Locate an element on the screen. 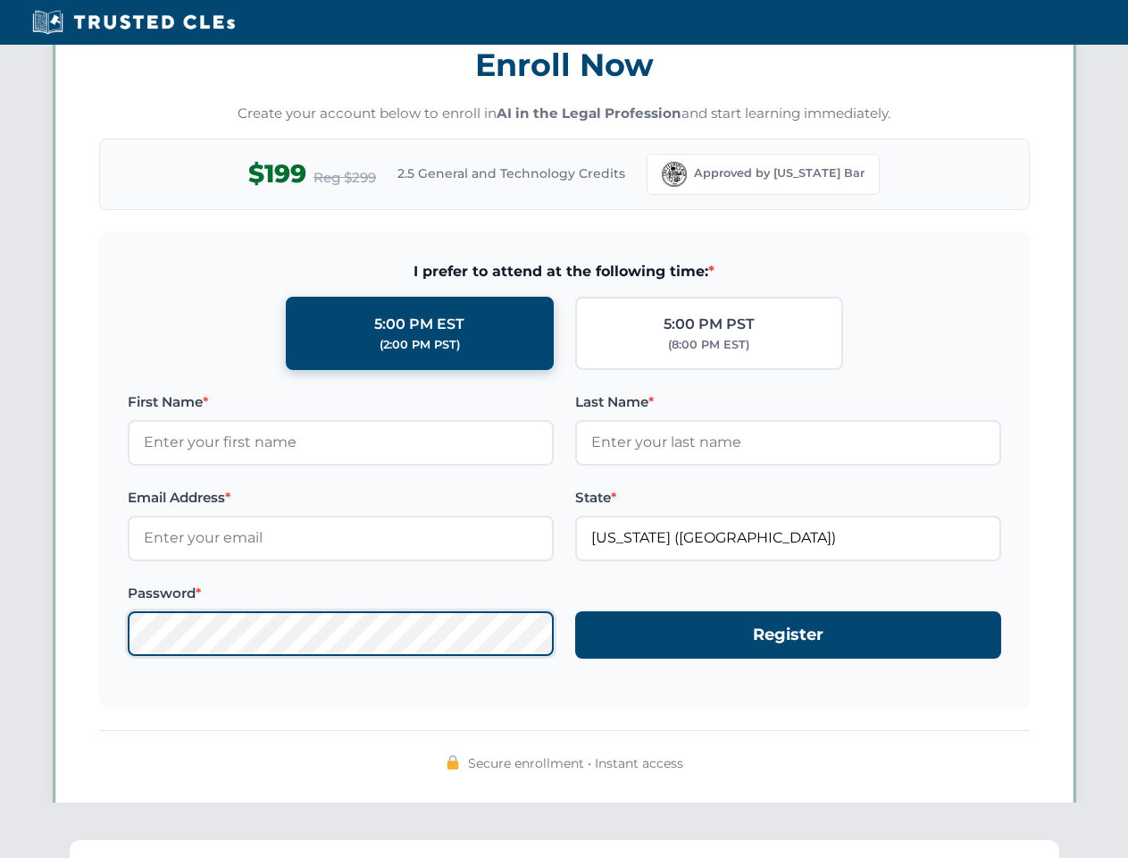  input: Enter your first name is located at coordinates (340, 442).